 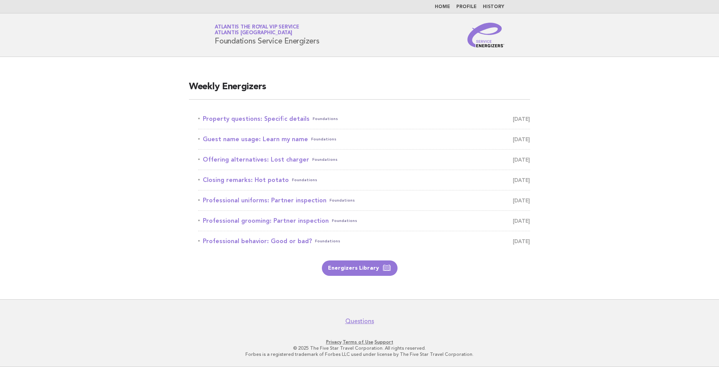 What do you see at coordinates (466, 7) in the screenshot?
I see `a: Profile` at bounding box center [466, 7].